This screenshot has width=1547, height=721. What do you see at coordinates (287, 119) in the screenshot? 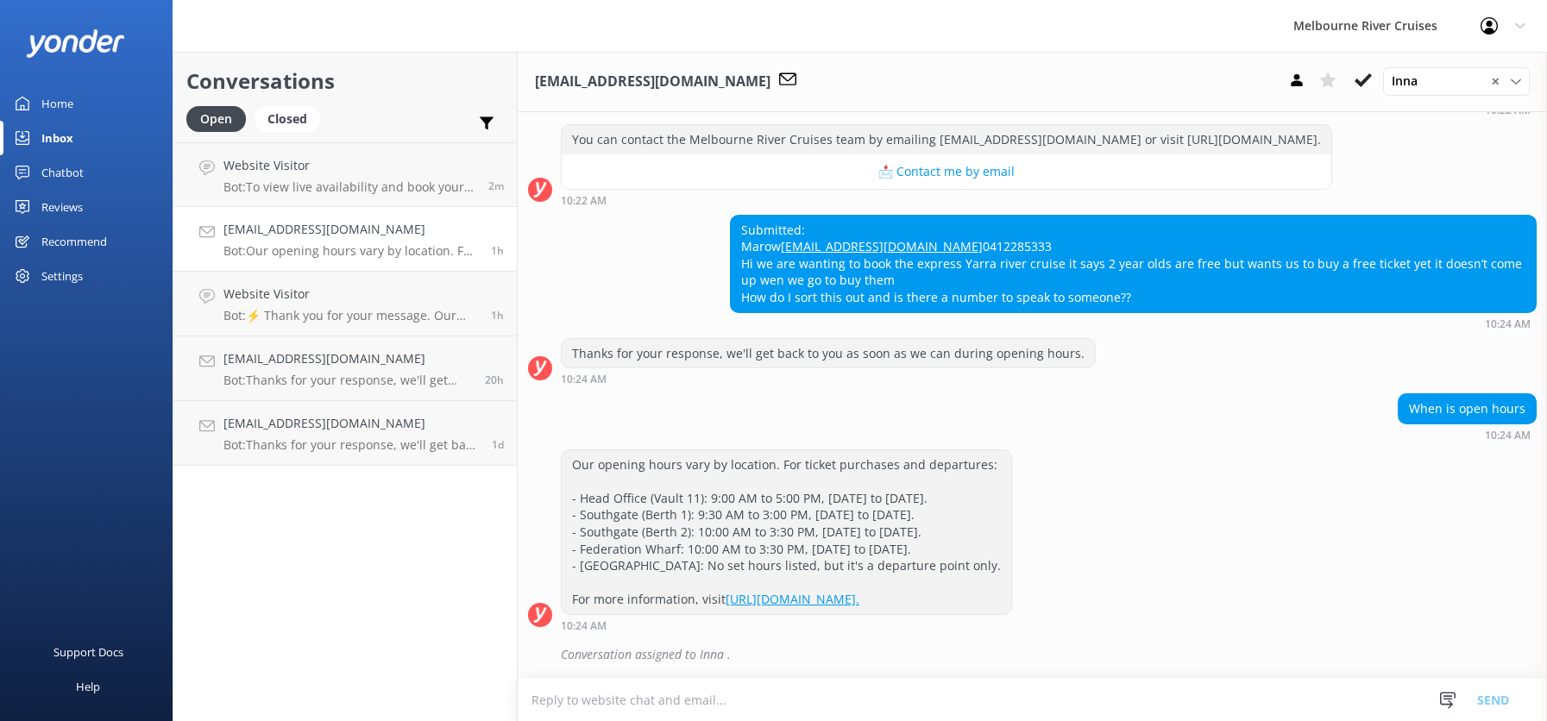
I see `div: Closed` at bounding box center [287, 119].